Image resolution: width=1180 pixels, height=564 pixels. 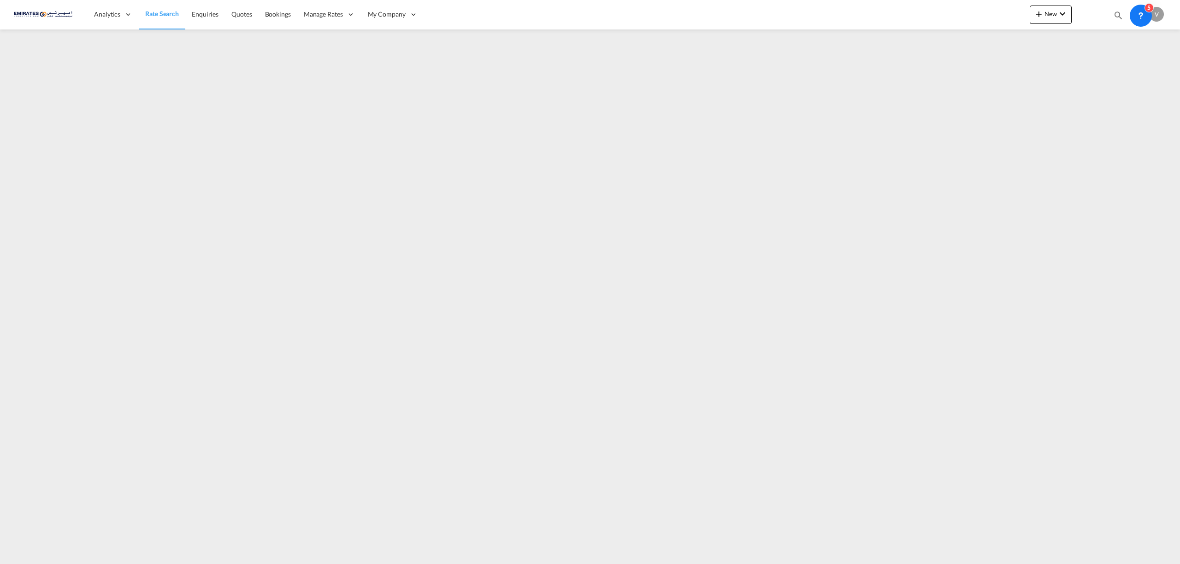 What do you see at coordinates (1139, 15) in the screenshot?
I see `div: Help` at bounding box center [1139, 15].